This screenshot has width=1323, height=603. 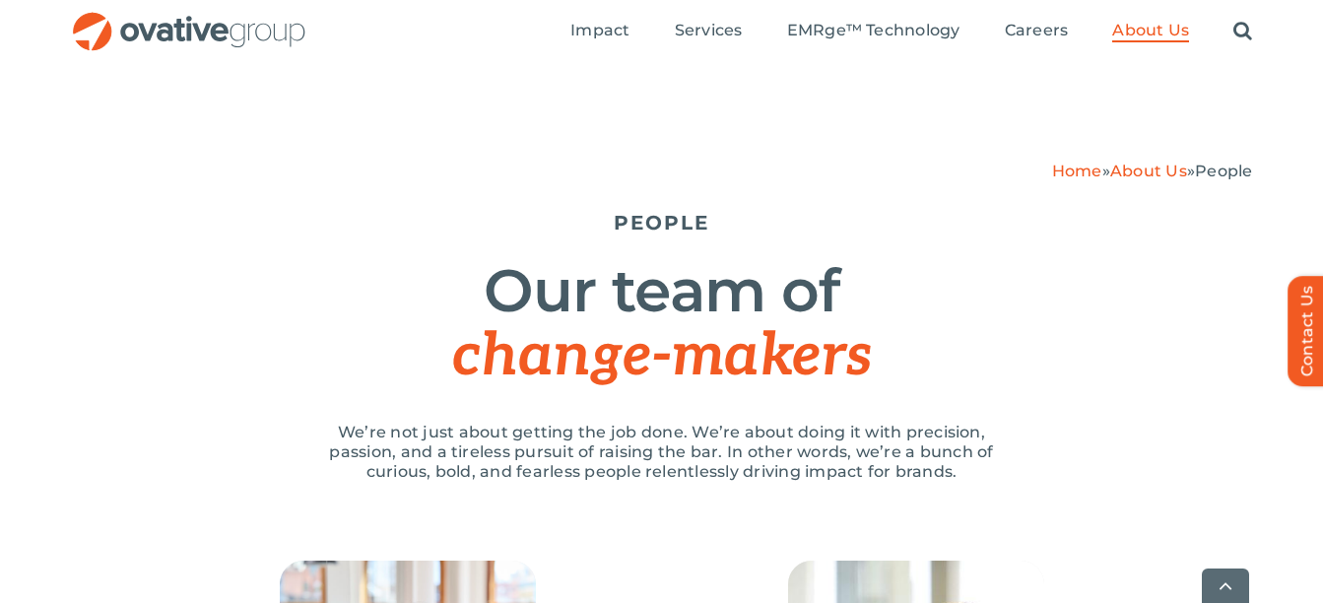 I want to click on span: EMRge™ Technology, so click(x=874, y=31).